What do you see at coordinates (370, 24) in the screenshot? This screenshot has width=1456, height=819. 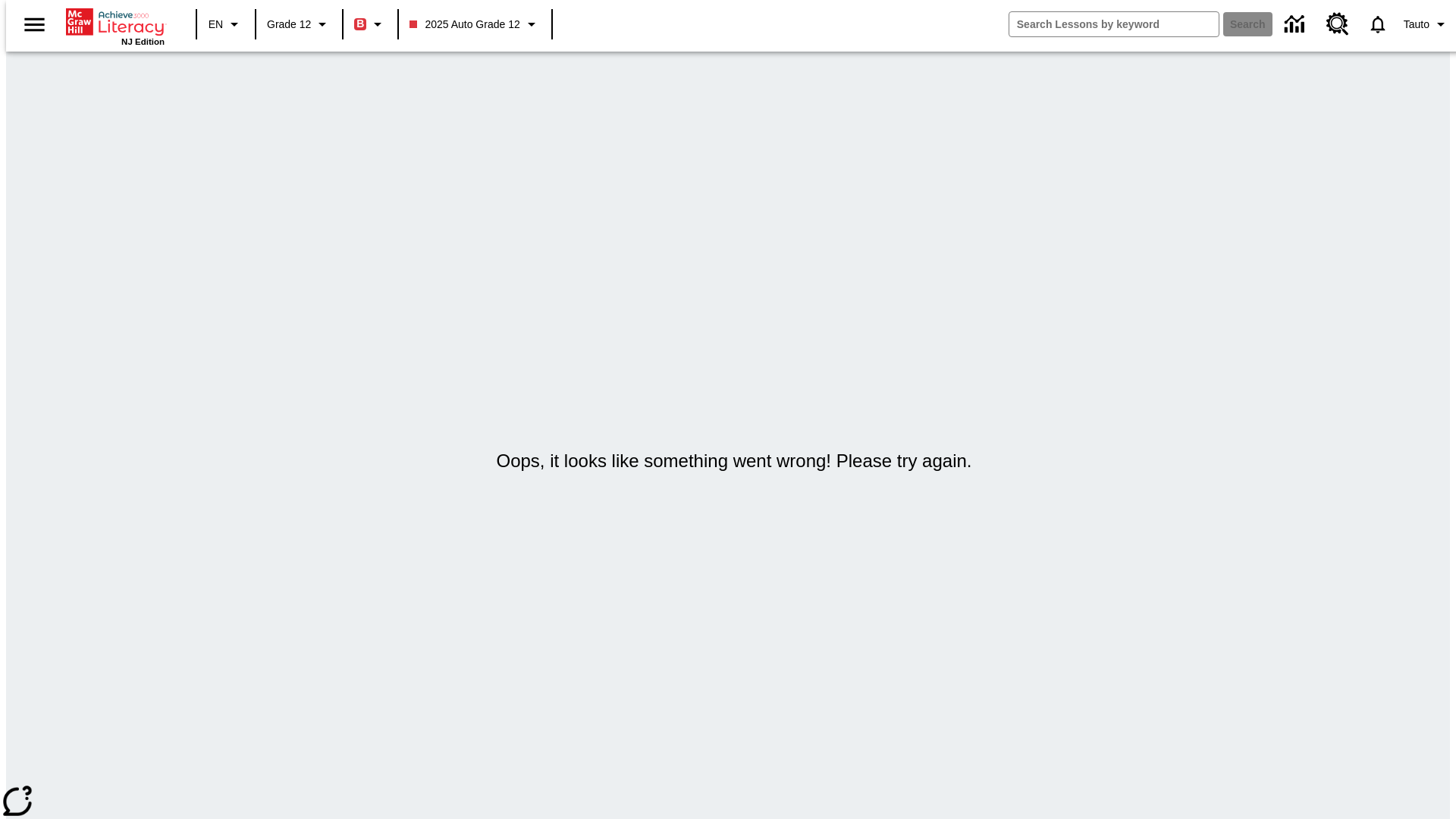 I see `button: Boost Class color is red. Change class color` at bounding box center [370, 24].